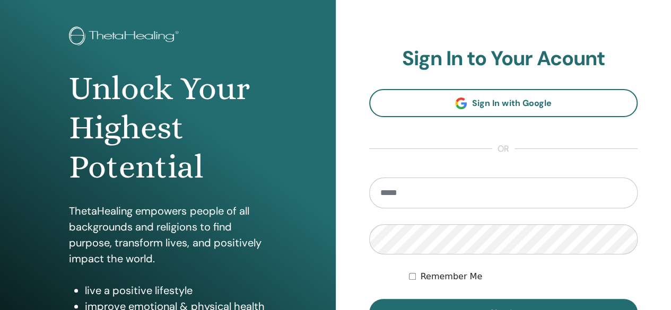  What do you see at coordinates (168, 128) in the screenshot?
I see `h1: Unlock Your Highest Potential` at bounding box center [168, 128].